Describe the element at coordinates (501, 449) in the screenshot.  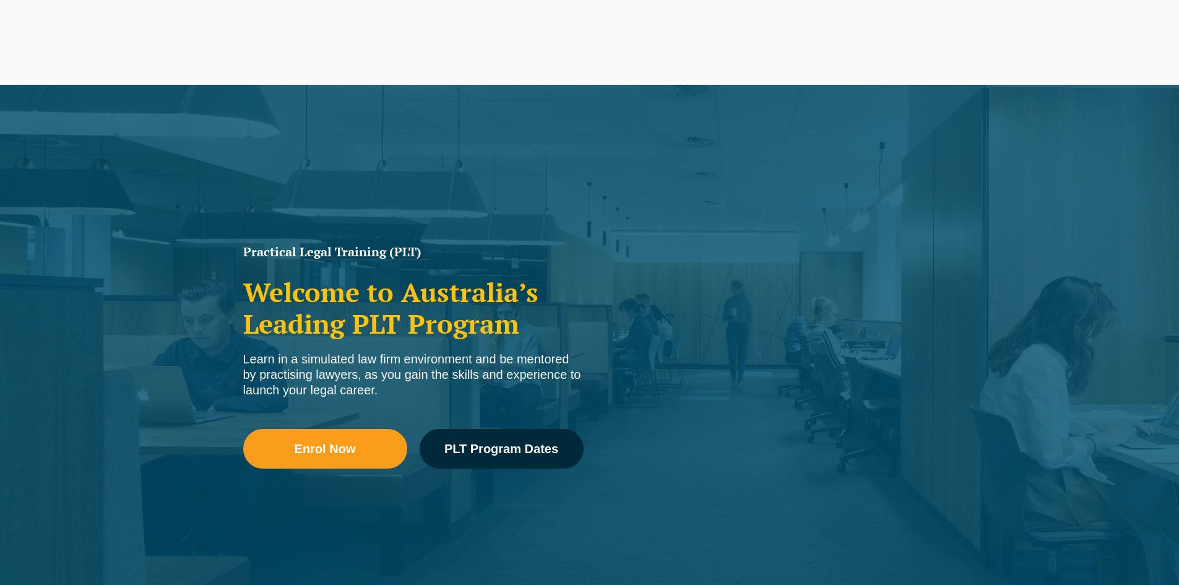
I see `a: PLT Program Dates` at that location.